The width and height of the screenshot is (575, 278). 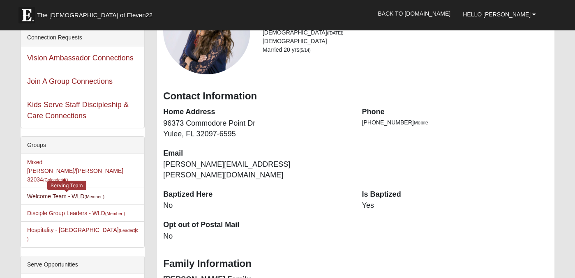 I want to click on h3: Contact Information, so click(x=356, y=96).